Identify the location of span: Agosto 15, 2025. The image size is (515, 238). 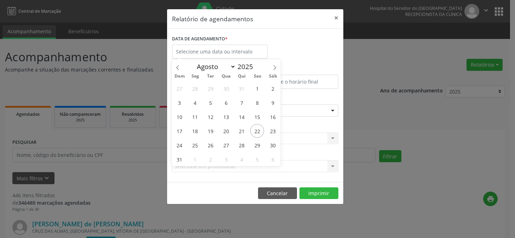
(257, 116).